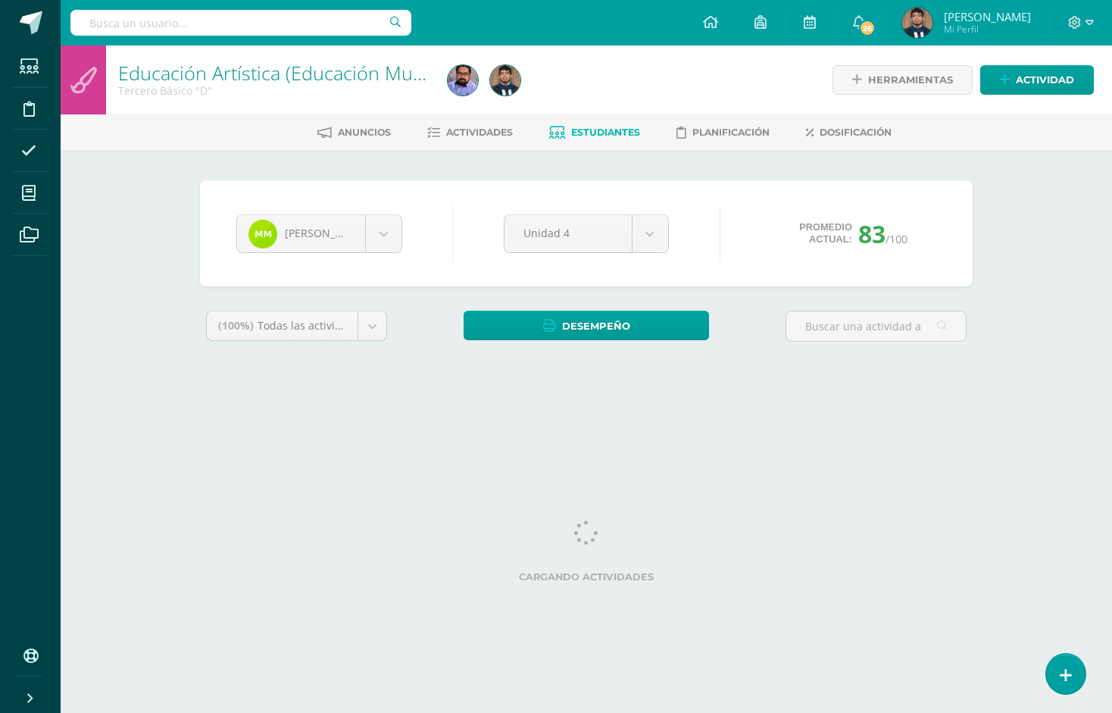  What do you see at coordinates (352, 325) in the screenshot?
I see `span: Todas las actividades de esta unidad` at bounding box center [352, 325].